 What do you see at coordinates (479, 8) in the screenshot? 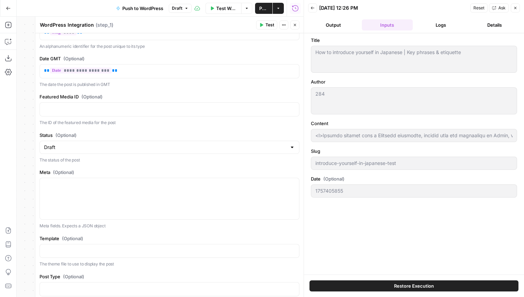
I see `button: Reset` at bounding box center [479, 8].